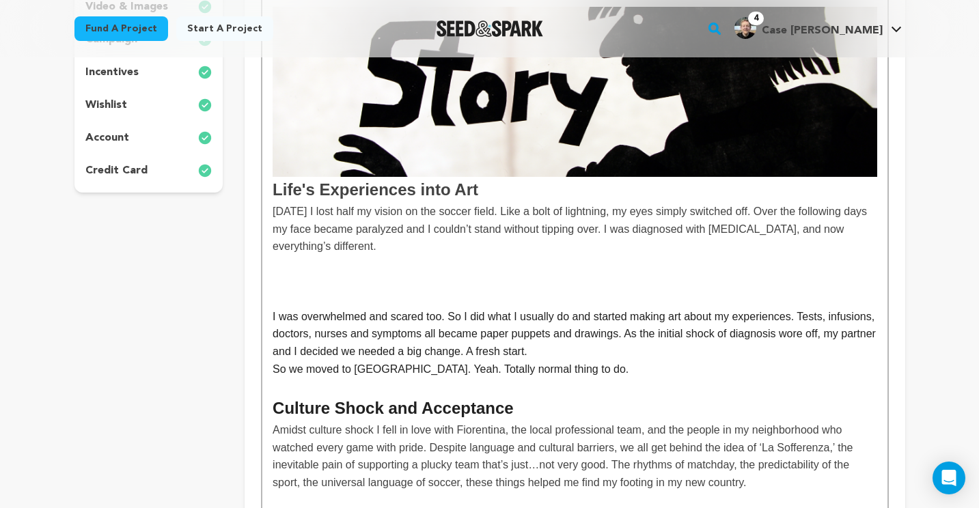 The image size is (979, 508). I want to click on img: 1758454224-Story-Image.png, so click(575, 92).